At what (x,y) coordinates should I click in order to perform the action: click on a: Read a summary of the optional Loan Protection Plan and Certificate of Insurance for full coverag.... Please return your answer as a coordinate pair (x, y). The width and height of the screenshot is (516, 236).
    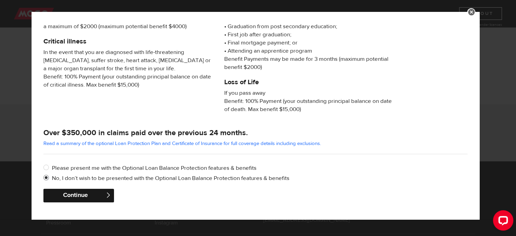
    Looking at the image, I should click on (182, 143).